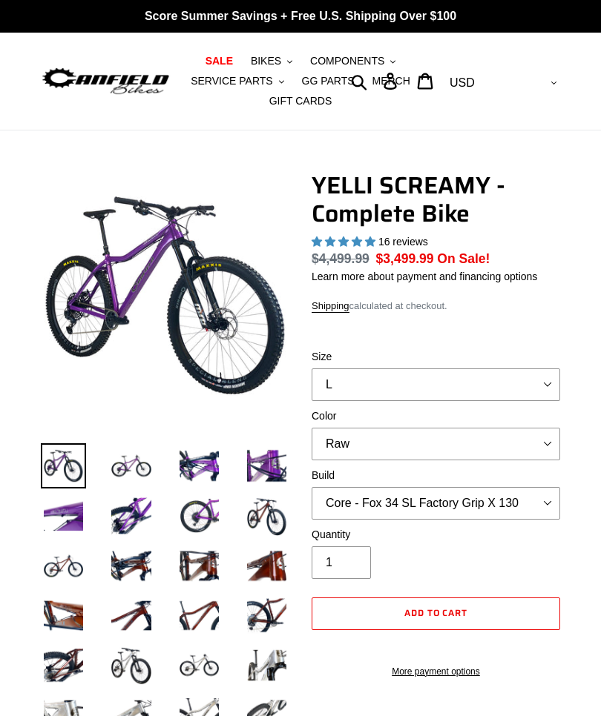  What do you see at coordinates (424, 277) in the screenshot?
I see `a: Learn more about payment and financing options` at bounding box center [424, 277].